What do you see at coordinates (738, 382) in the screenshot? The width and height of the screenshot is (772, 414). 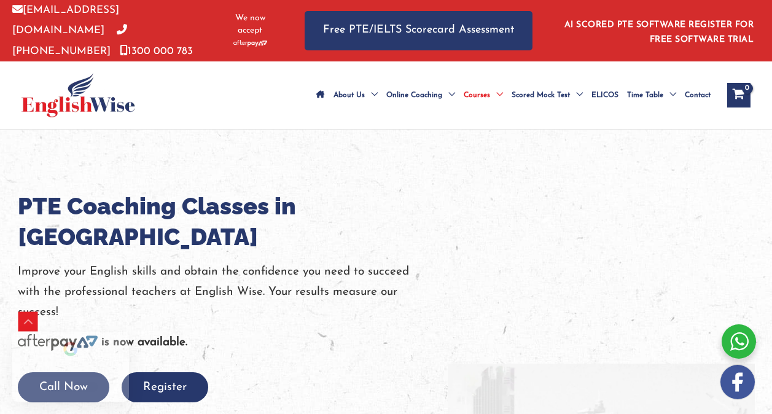 I see `img: white-facebook.png` at bounding box center [738, 382].